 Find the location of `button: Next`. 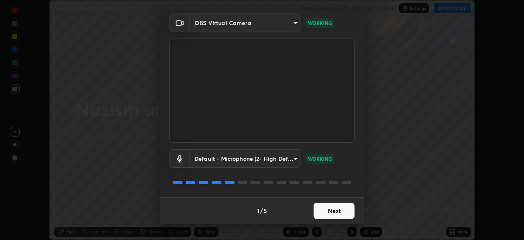

button: Next is located at coordinates (334, 211).